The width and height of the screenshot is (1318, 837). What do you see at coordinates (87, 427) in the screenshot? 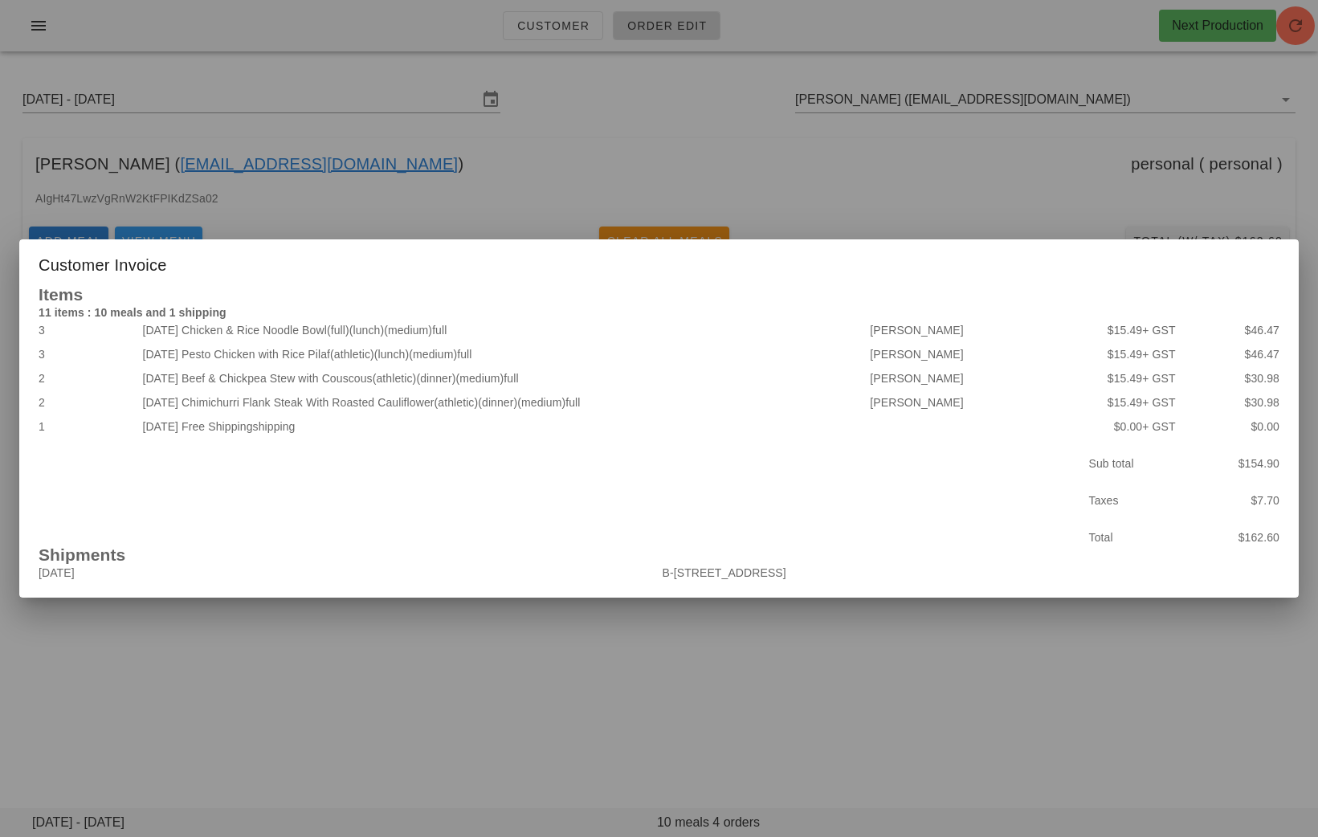
I see `div: 1` at bounding box center [87, 427].